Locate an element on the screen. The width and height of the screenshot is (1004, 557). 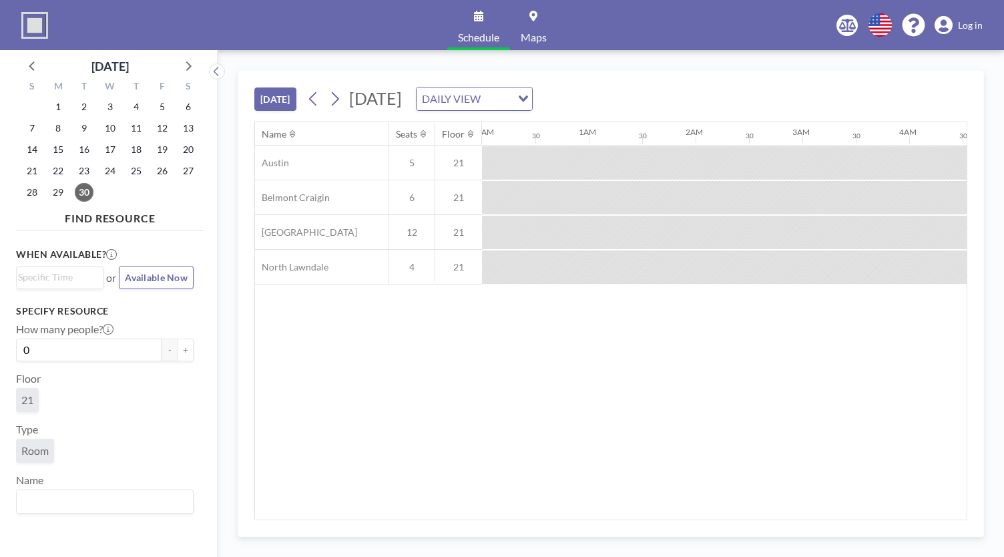
div: 12AM is located at coordinates (483, 132).